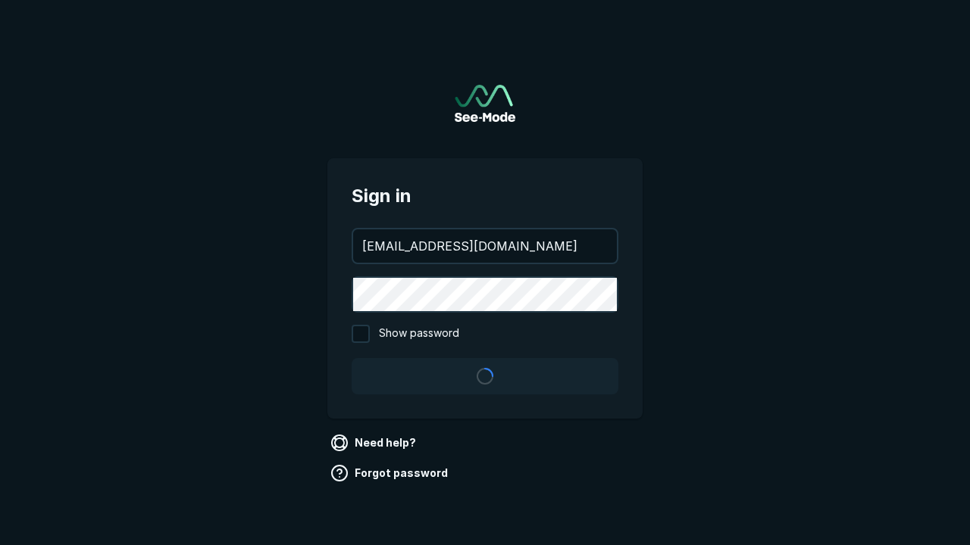 The image size is (970, 545). I want to click on a: Forgot password, so click(390, 473).